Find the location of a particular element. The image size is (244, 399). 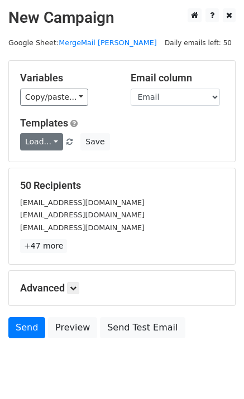

div: Chat Widget is located at coordinates (216, 372).